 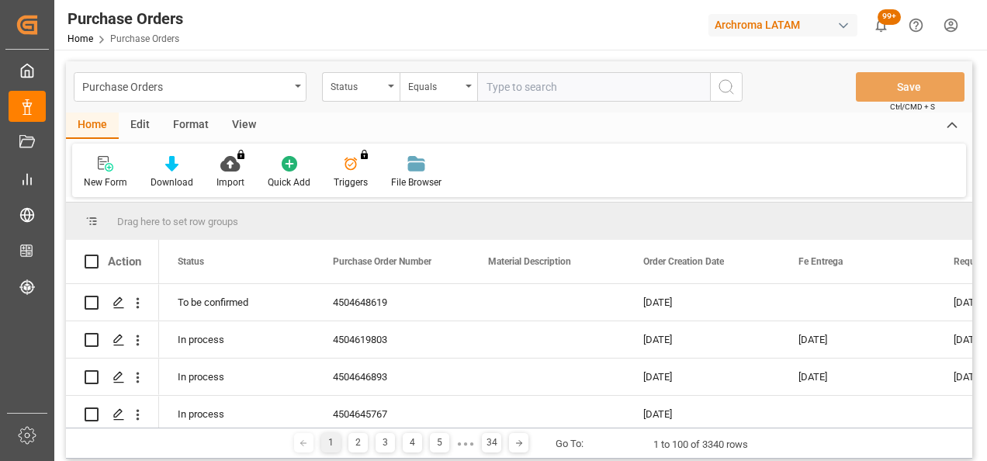 What do you see at coordinates (889, 17) in the screenshot?
I see `span: 99+` at bounding box center [889, 17].